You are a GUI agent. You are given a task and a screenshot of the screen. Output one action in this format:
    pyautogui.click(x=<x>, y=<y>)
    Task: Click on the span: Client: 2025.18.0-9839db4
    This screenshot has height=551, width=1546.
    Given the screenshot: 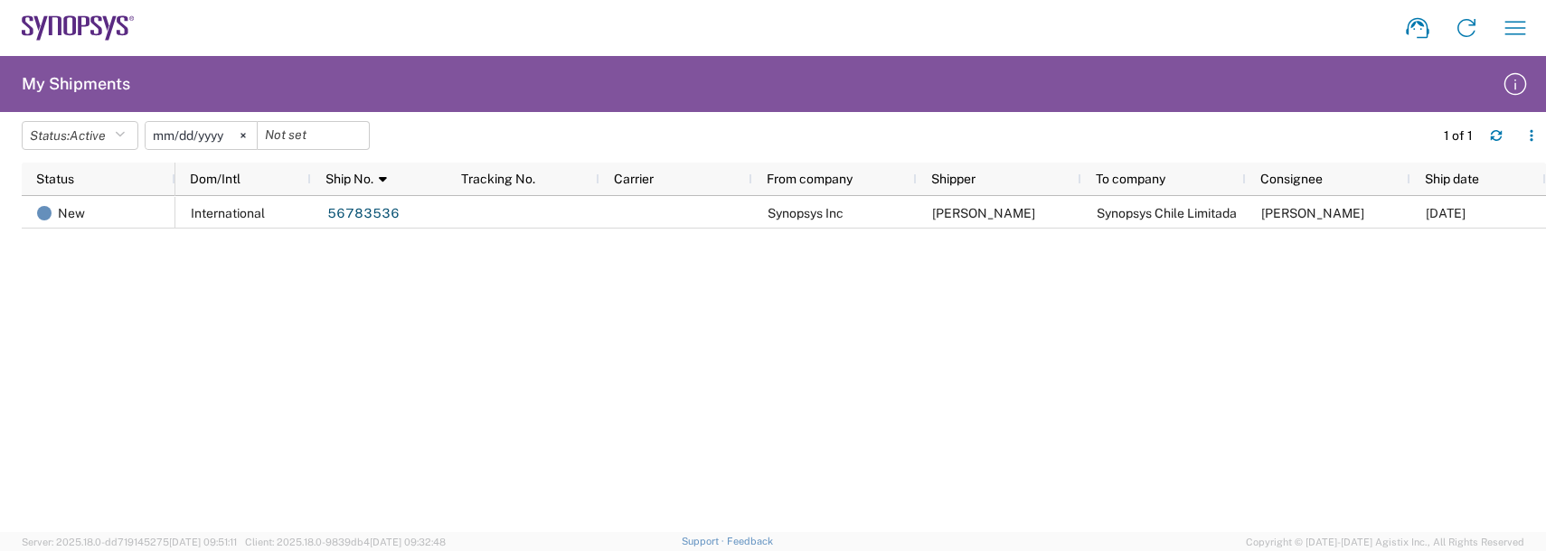 What is the action you would take?
    pyautogui.click(x=345, y=542)
    